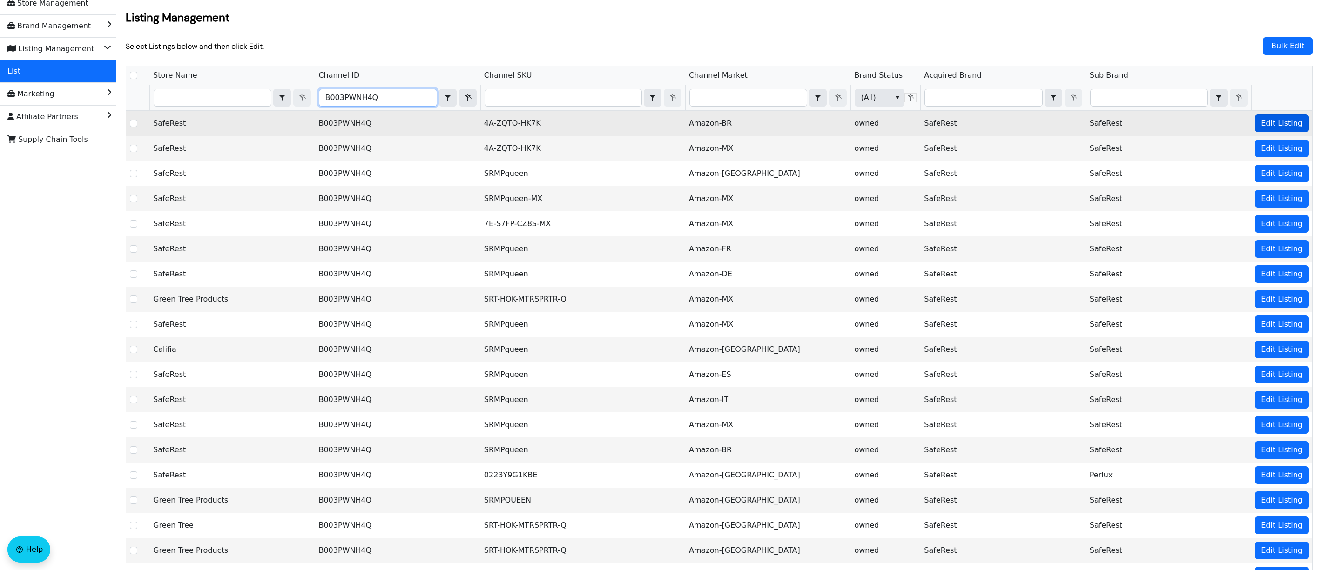 This screenshot has width=1322, height=570. What do you see at coordinates (232, 350) in the screenshot?
I see `td: Califia` at bounding box center [232, 350].